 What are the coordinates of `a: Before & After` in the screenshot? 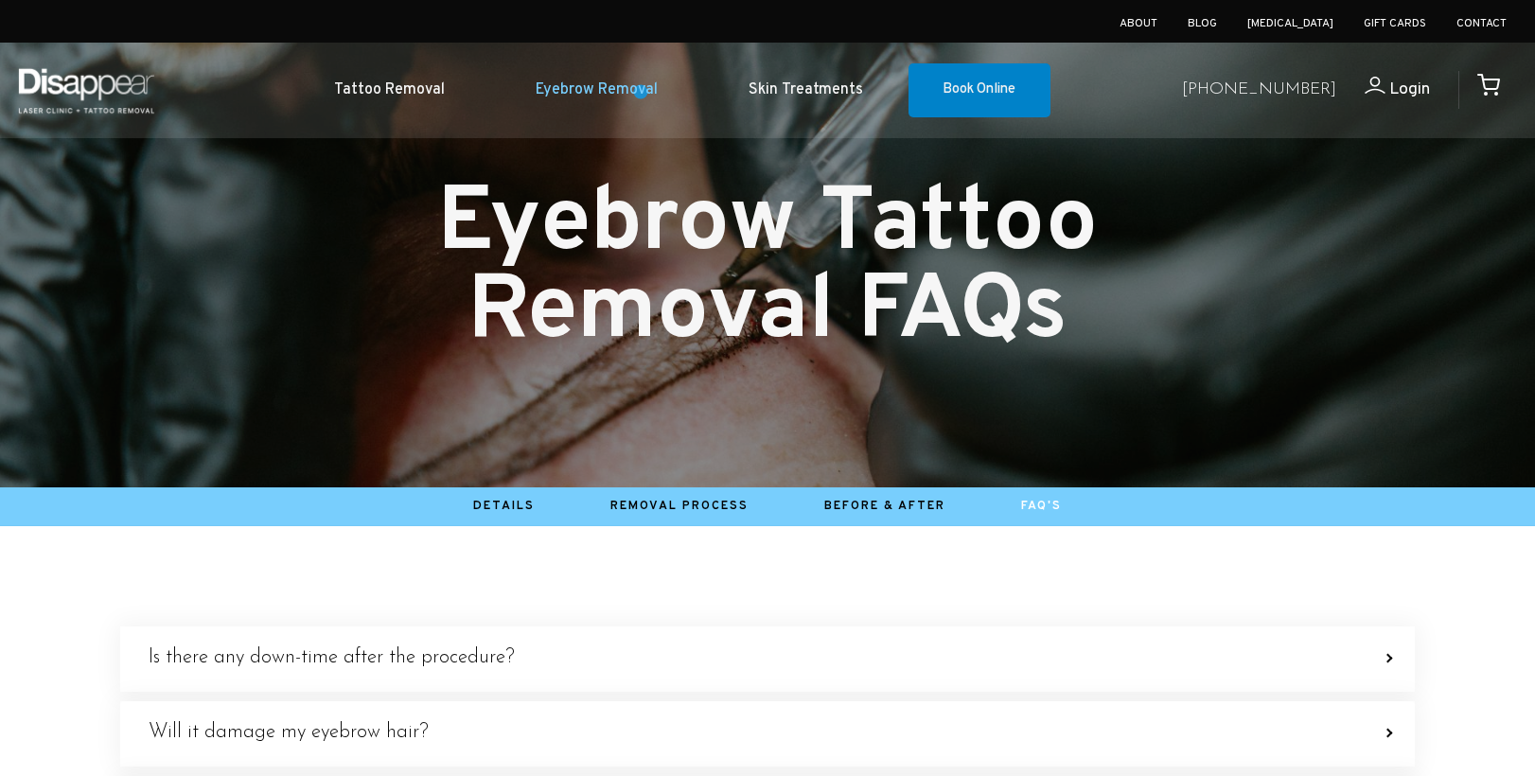 It's located at (885, 506).